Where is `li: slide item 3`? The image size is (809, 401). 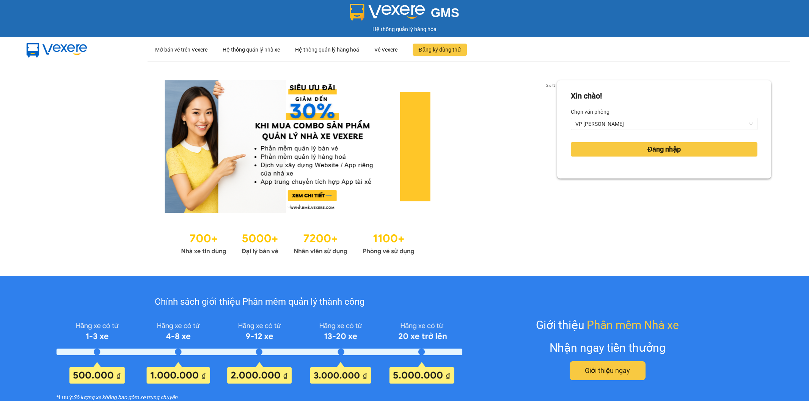 li: slide item 3 is located at coordinates (307, 206).